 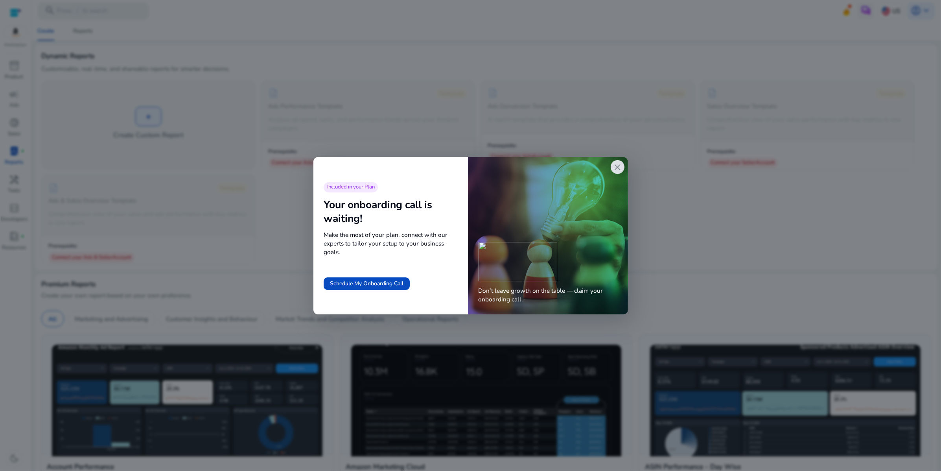 What do you see at coordinates (617, 167) in the screenshot?
I see `span: close` at bounding box center [617, 167].